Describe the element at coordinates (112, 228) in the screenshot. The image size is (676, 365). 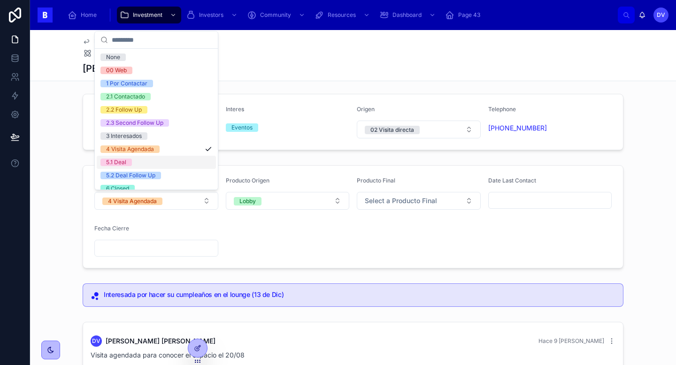
I see `span: Fecha Cierre` at that location.